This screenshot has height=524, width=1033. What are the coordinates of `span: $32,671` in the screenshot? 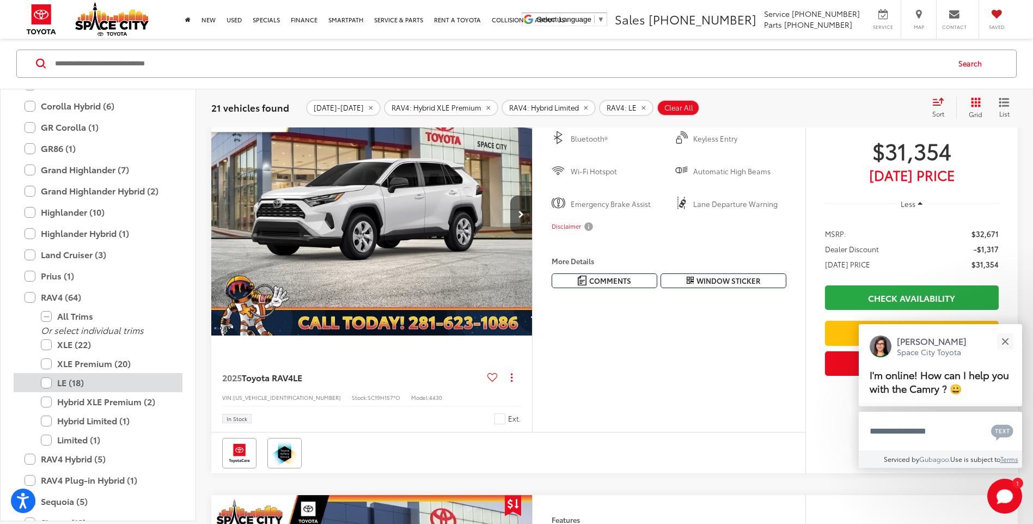 It's located at (985, 234).